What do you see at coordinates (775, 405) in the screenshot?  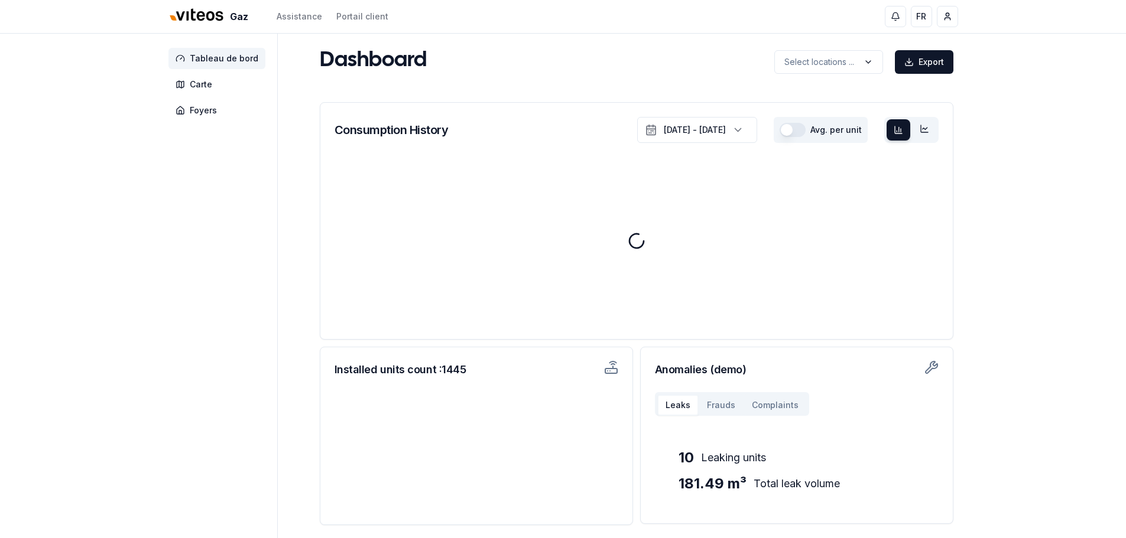 I see `button: Complaints` at bounding box center [775, 405].